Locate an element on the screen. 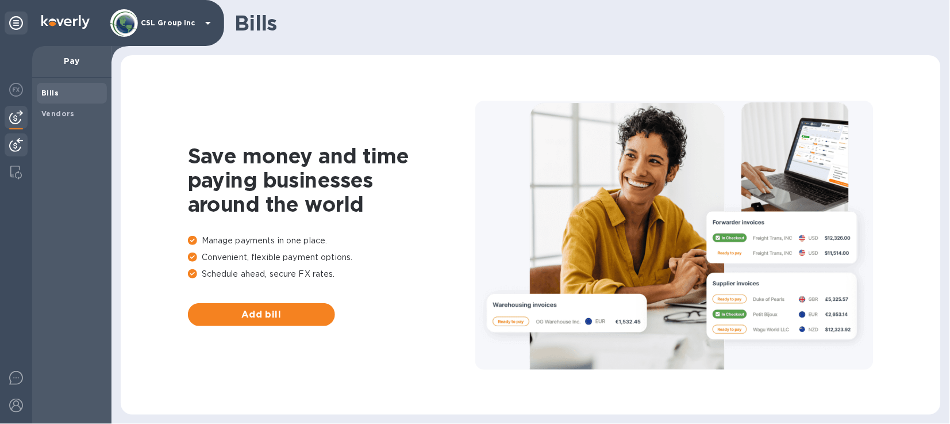 The width and height of the screenshot is (950, 424). b: Vendors is located at coordinates (58, 113).